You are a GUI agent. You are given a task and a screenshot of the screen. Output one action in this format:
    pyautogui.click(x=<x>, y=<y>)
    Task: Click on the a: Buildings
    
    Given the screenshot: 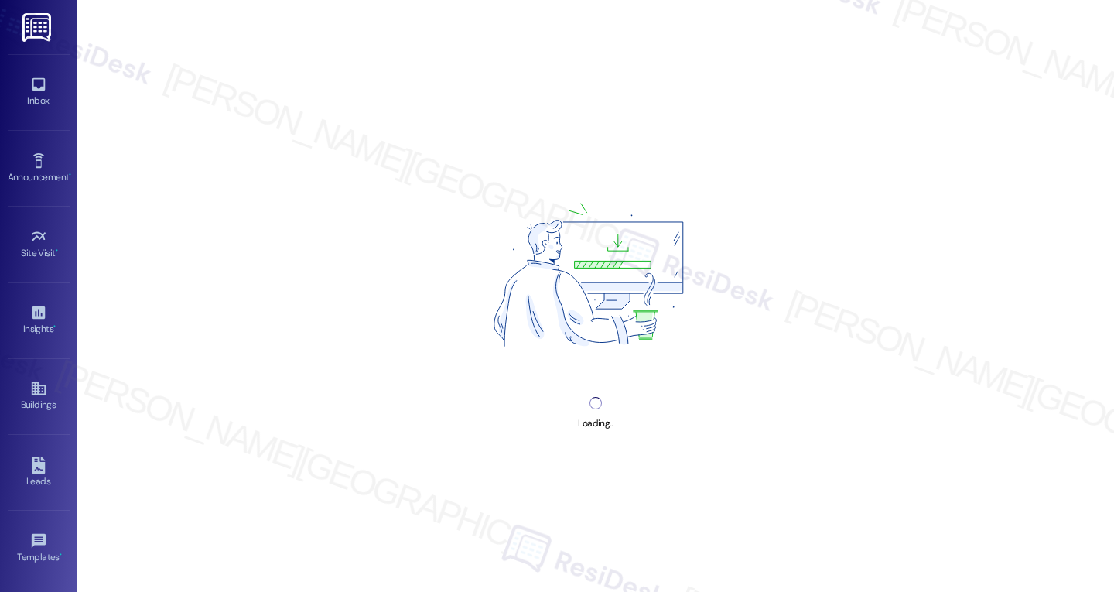 What is the action you would take?
    pyautogui.click(x=39, y=396)
    